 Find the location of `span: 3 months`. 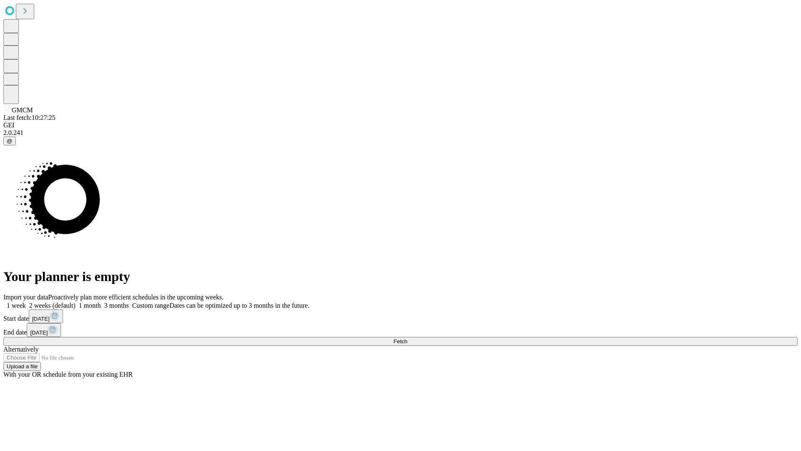

span: 3 months is located at coordinates (116, 305).